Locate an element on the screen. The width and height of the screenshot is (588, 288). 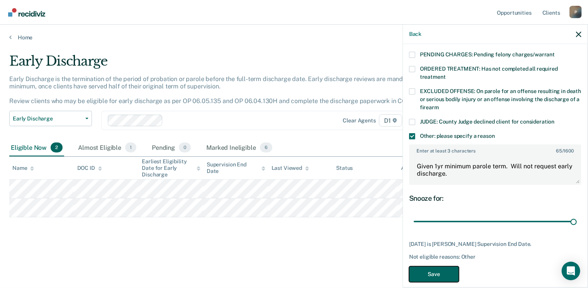
div: Pending is located at coordinates (171, 148).